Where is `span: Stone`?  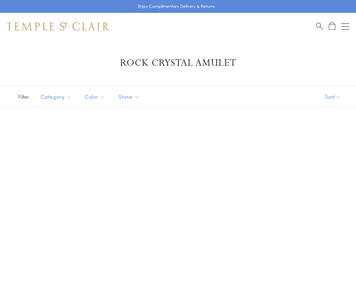 span: Stone is located at coordinates (130, 97).